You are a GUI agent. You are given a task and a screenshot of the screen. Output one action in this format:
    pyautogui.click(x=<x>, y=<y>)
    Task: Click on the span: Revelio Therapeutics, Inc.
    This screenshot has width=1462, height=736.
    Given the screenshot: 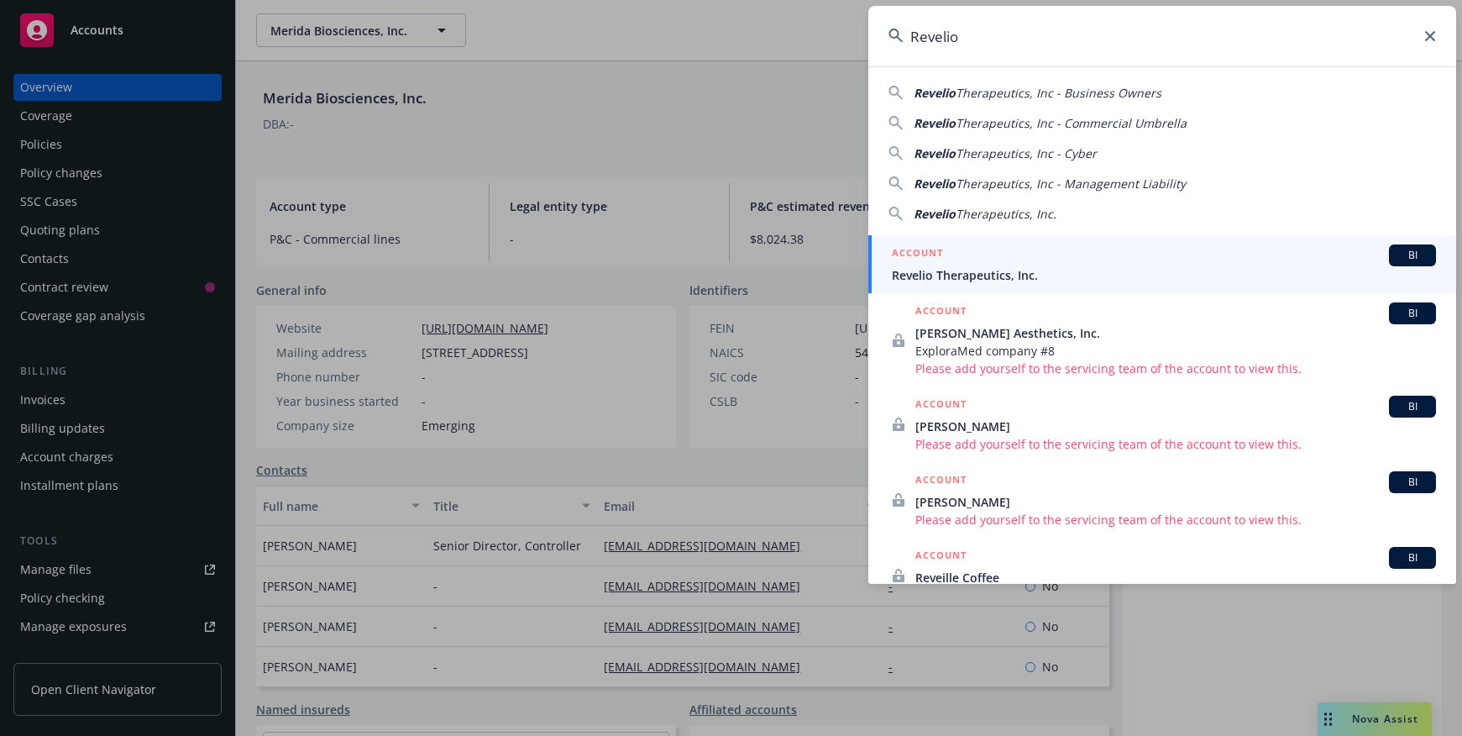 What is the action you would take?
    pyautogui.click(x=1164, y=275)
    